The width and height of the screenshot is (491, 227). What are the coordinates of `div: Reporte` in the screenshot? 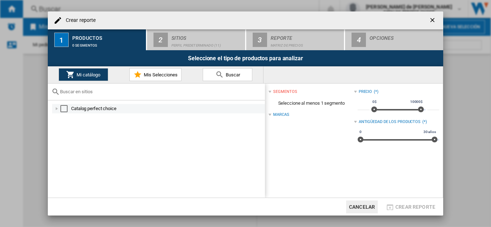 It's located at (306, 36).